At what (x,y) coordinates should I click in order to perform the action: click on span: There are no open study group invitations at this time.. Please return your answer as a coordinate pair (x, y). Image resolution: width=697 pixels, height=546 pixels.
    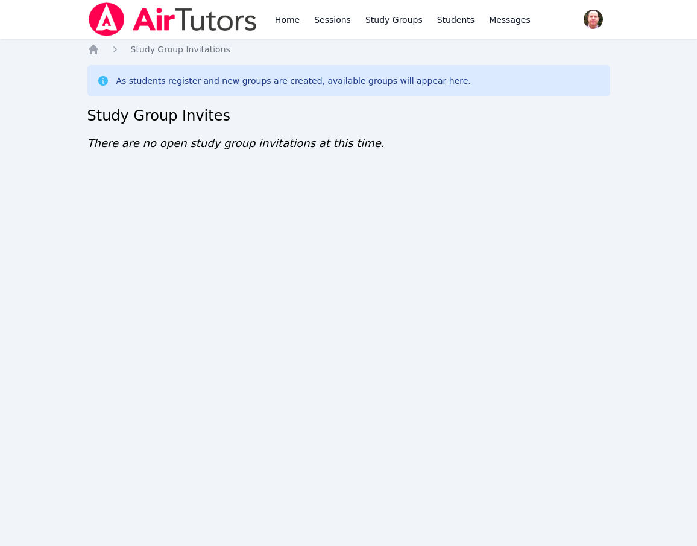
    Looking at the image, I should click on (236, 143).